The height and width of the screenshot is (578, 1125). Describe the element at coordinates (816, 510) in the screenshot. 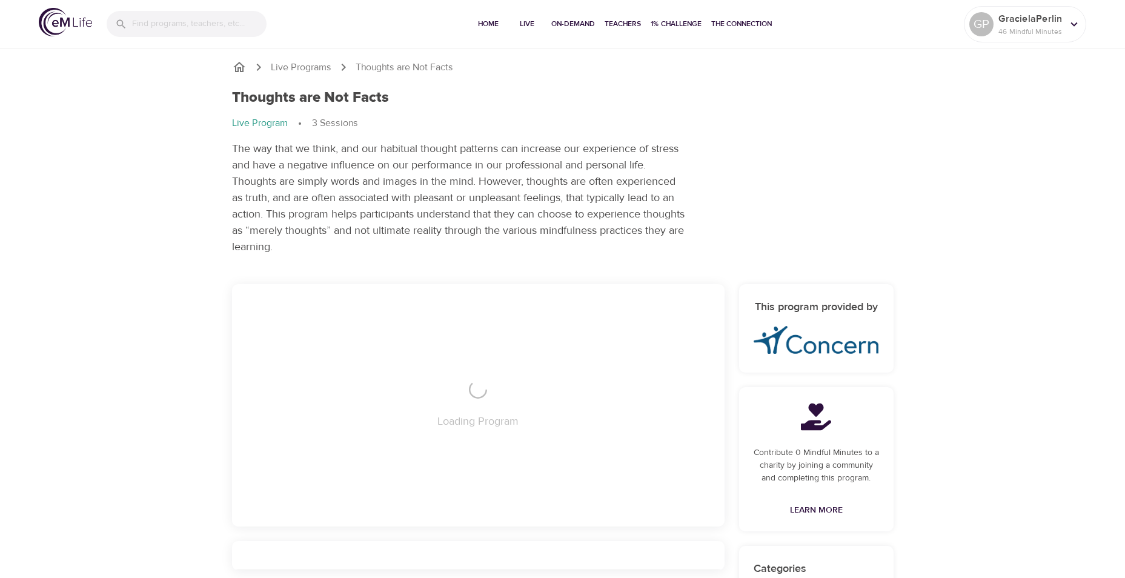

I see `span: Learn More` at that location.